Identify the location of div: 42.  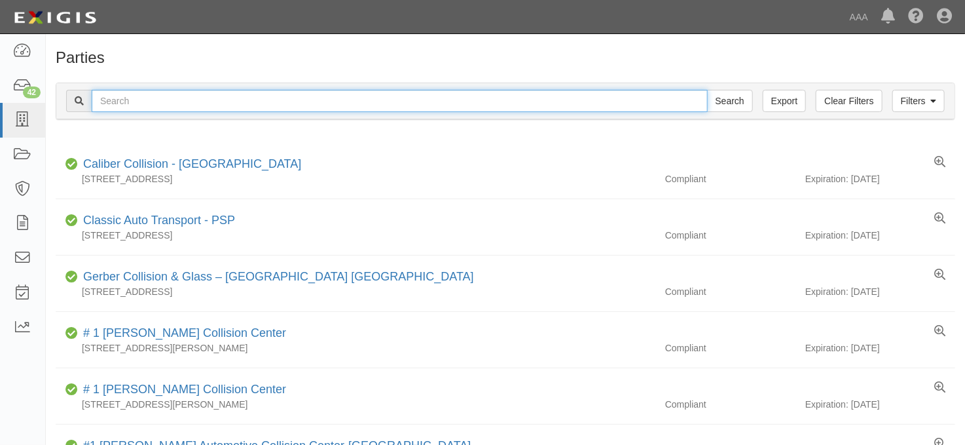
(31, 92).